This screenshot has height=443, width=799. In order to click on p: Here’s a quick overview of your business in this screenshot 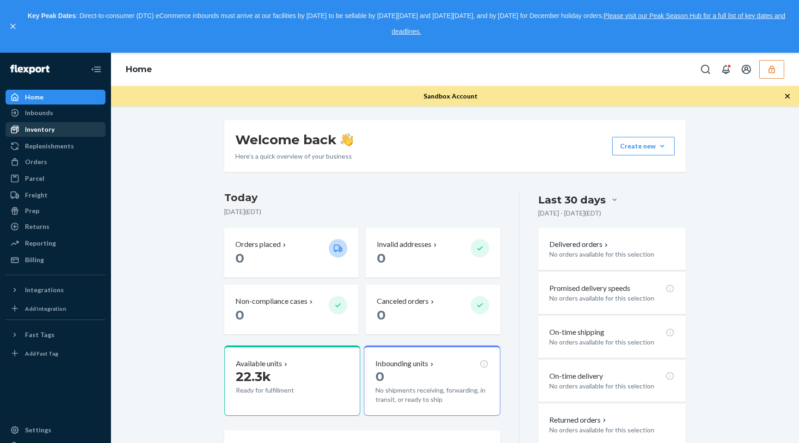, I will do `click(294, 156)`.